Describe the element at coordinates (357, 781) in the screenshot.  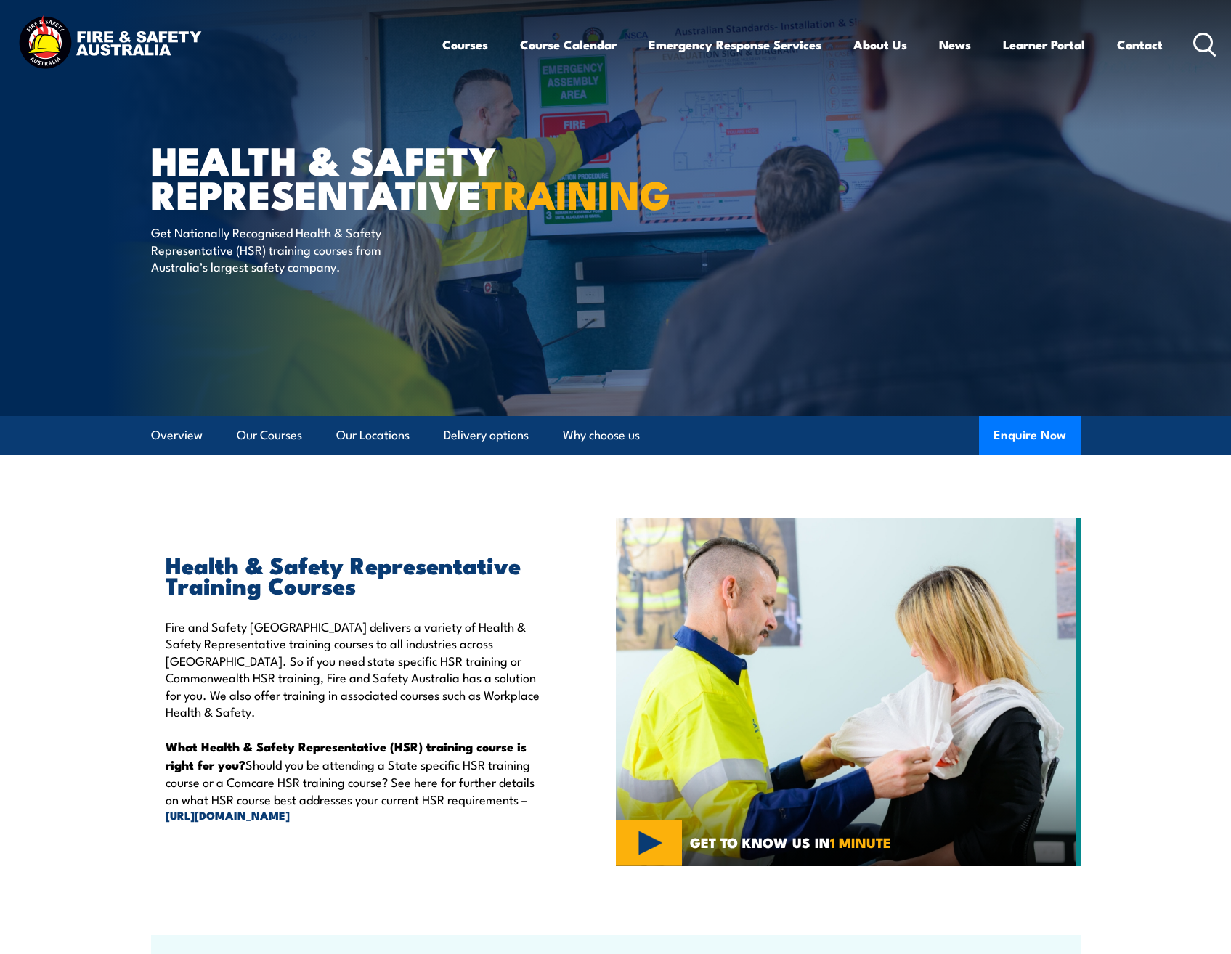
I see `p: Should you be attending a State specific HSR training course or a Comcare HSR training course? Se...` at that location.